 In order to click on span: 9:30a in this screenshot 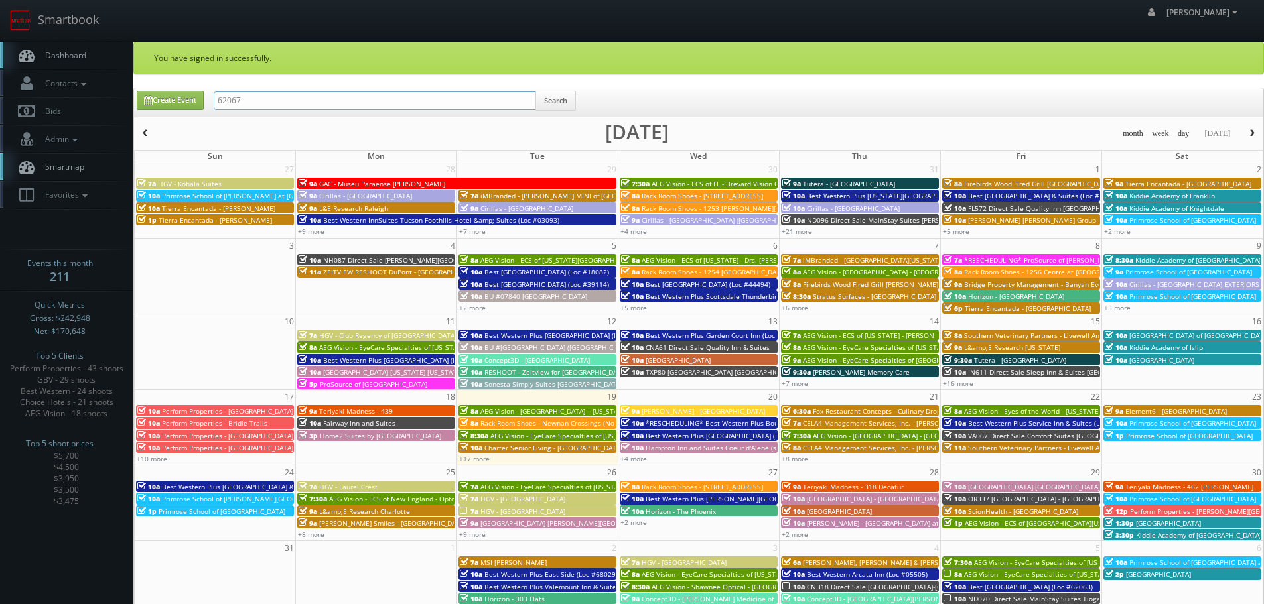, I will do `click(957, 360)`.